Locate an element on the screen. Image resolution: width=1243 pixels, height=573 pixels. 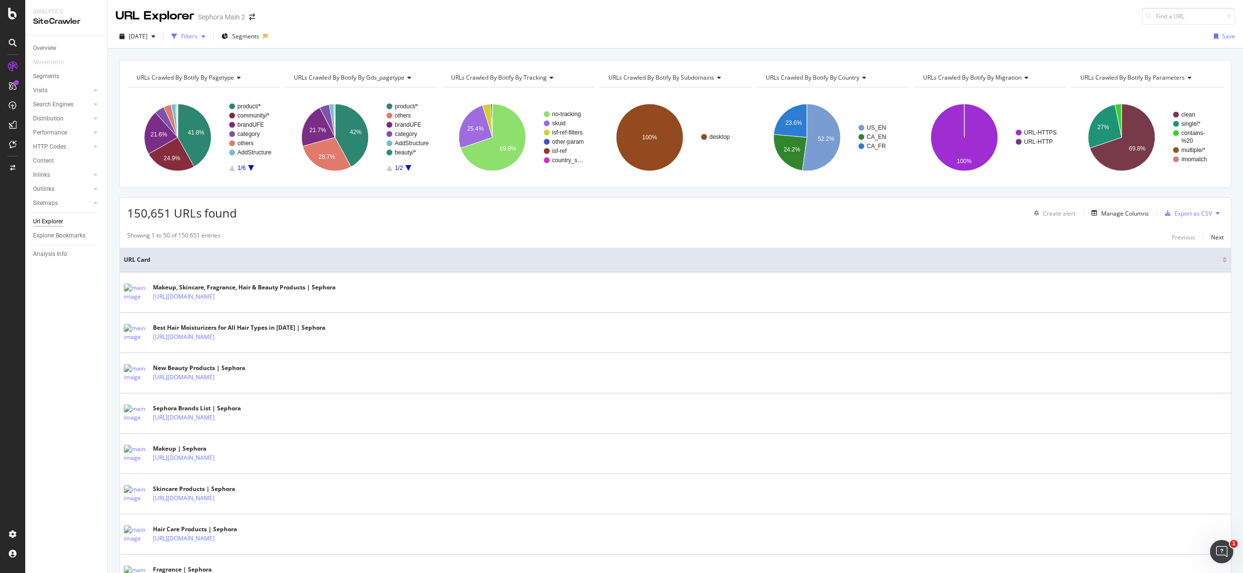
a: Overview is located at coordinates (67, 48).